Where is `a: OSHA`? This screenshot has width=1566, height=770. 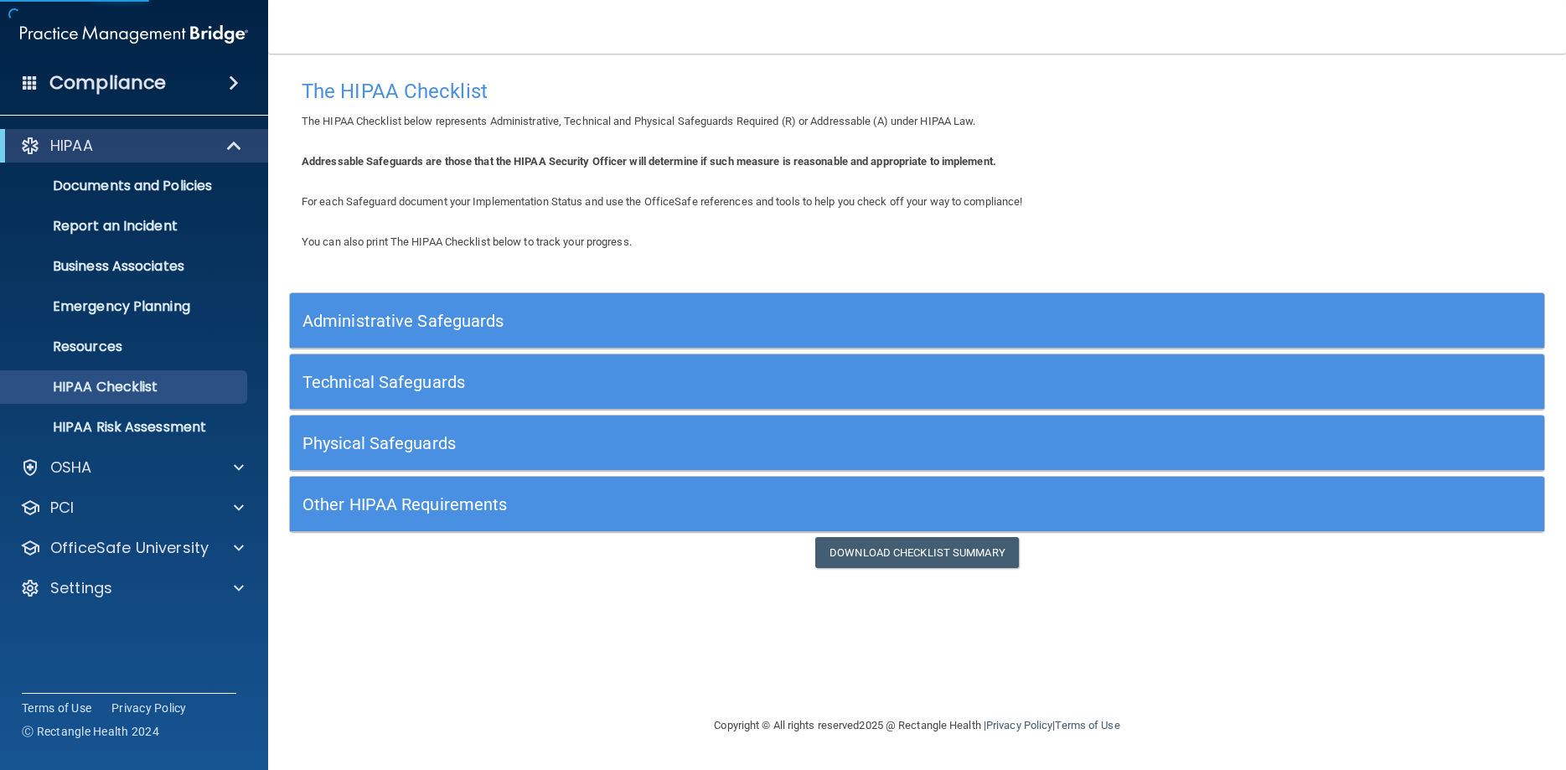 a: OSHA is located at coordinates (132, 467).